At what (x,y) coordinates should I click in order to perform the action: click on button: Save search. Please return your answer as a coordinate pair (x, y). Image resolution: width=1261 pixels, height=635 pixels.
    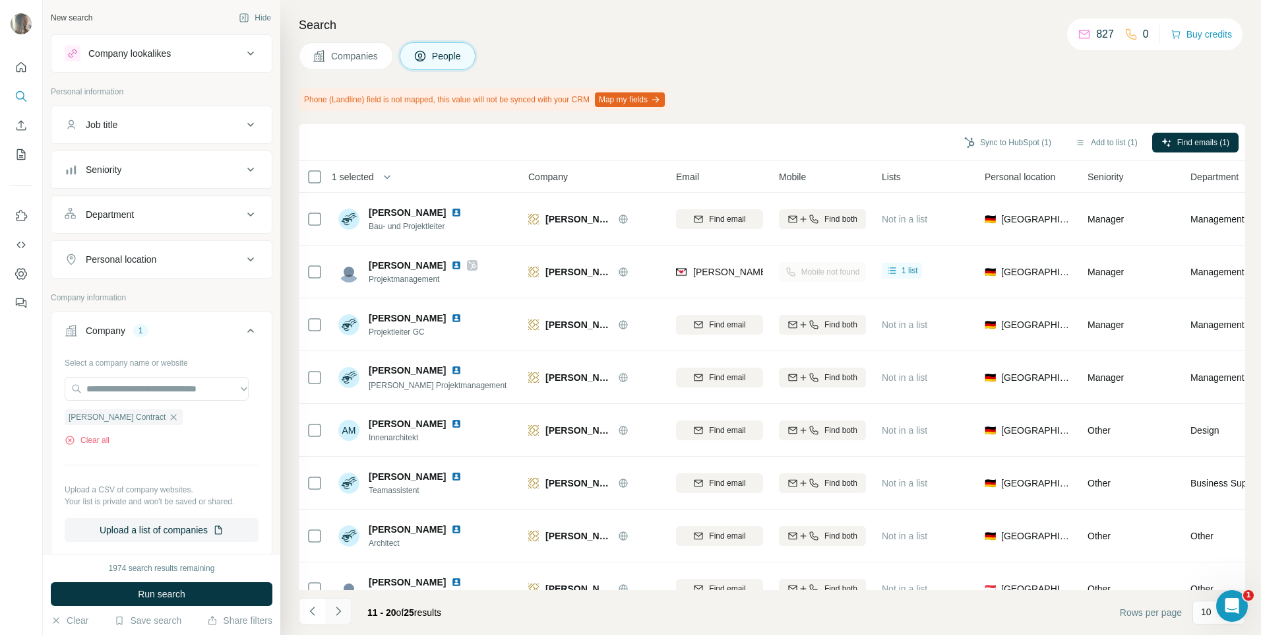
    Looking at the image, I should click on (148, 620).